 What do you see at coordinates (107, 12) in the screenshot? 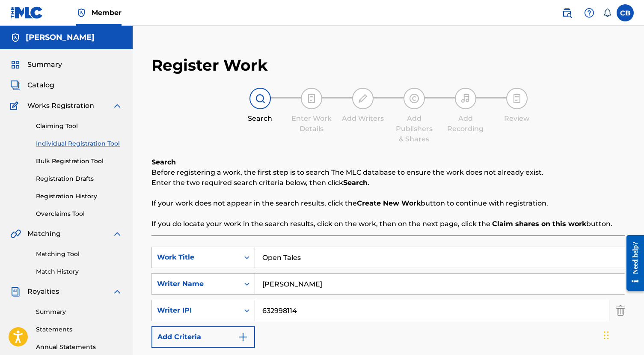
I see `span: Member` at bounding box center [107, 12].